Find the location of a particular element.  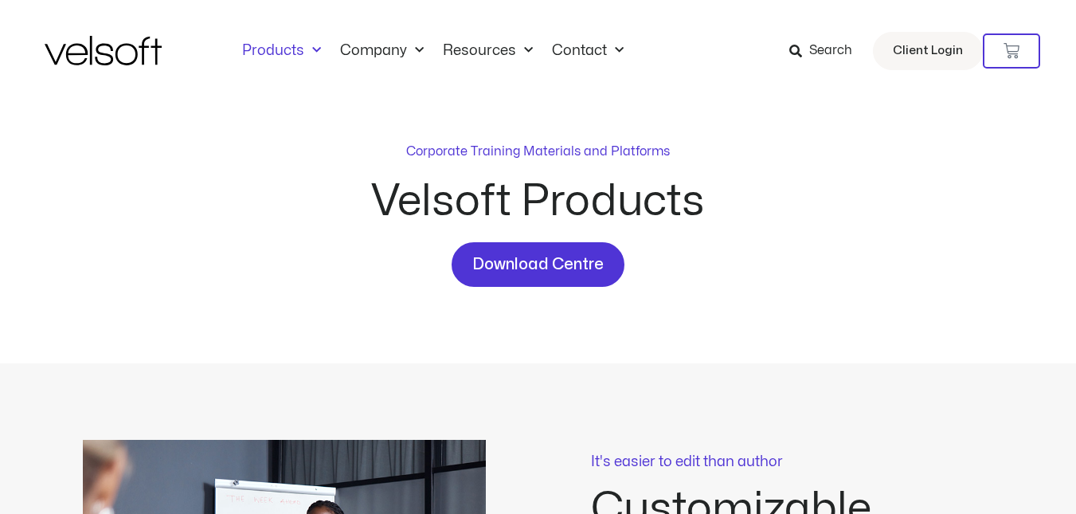

a: ContactMenu Toggle is located at coordinates (588, 51).